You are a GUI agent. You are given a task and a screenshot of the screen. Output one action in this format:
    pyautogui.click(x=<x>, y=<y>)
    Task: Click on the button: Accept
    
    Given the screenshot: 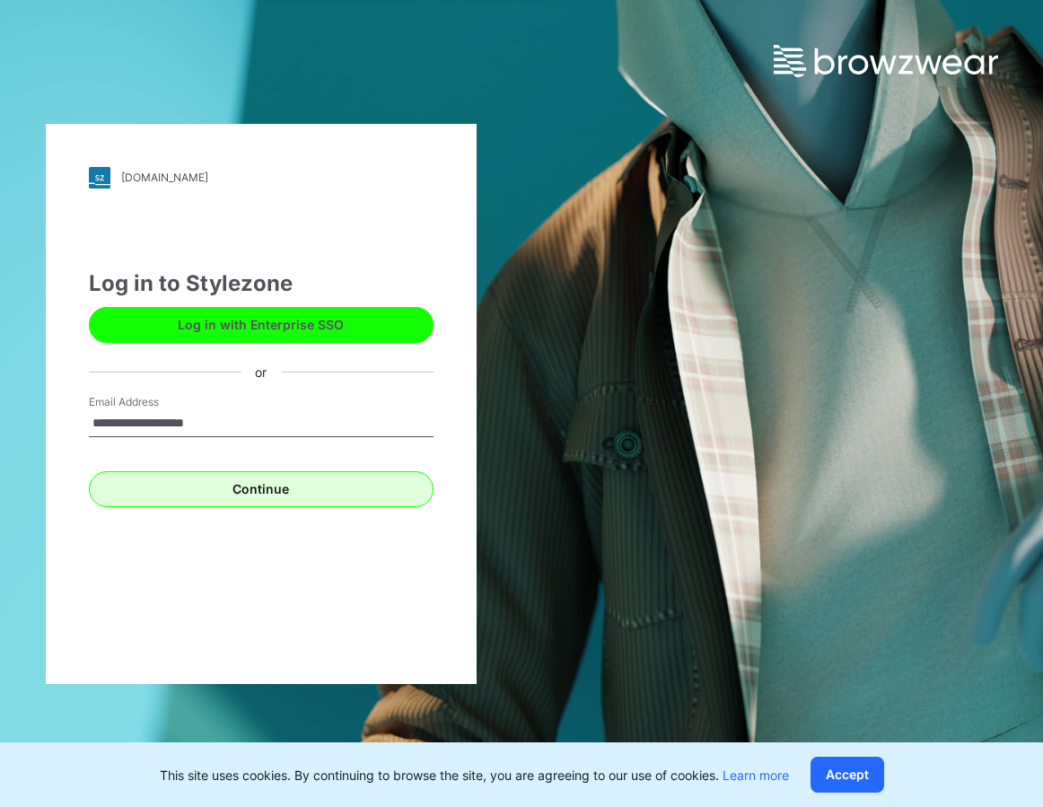 What is the action you would take?
    pyautogui.click(x=848, y=775)
    